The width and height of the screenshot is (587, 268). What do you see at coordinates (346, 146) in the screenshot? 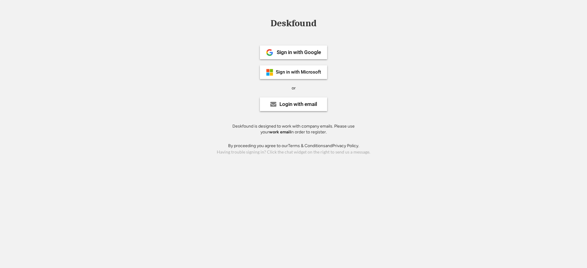
I see `a: Privacy Policy.` at bounding box center [346, 146].